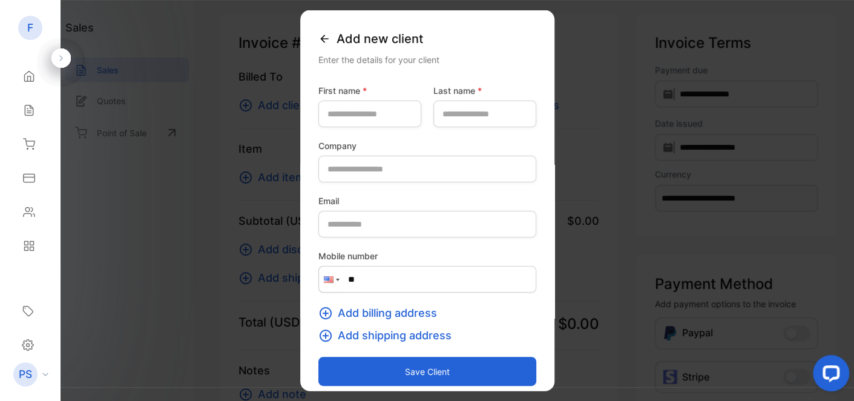 Image resolution: width=854 pixels, height=401 pixels. What do you see at coordinates (427, 200) in the screenshot?
I see `label: Email` at bounding box center [427, 200].